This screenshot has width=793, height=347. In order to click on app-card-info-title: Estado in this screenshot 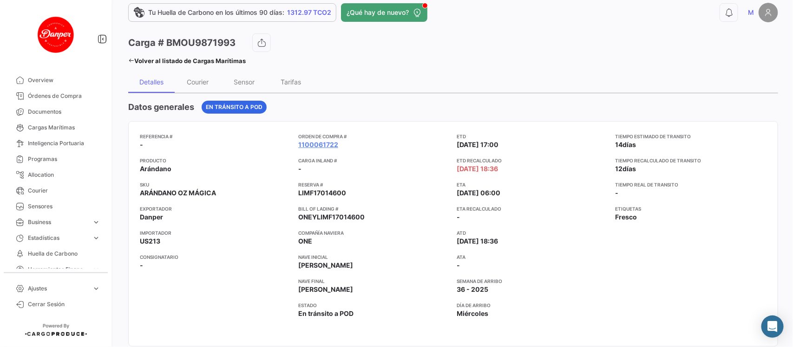, I will do `click(373, 306)`.